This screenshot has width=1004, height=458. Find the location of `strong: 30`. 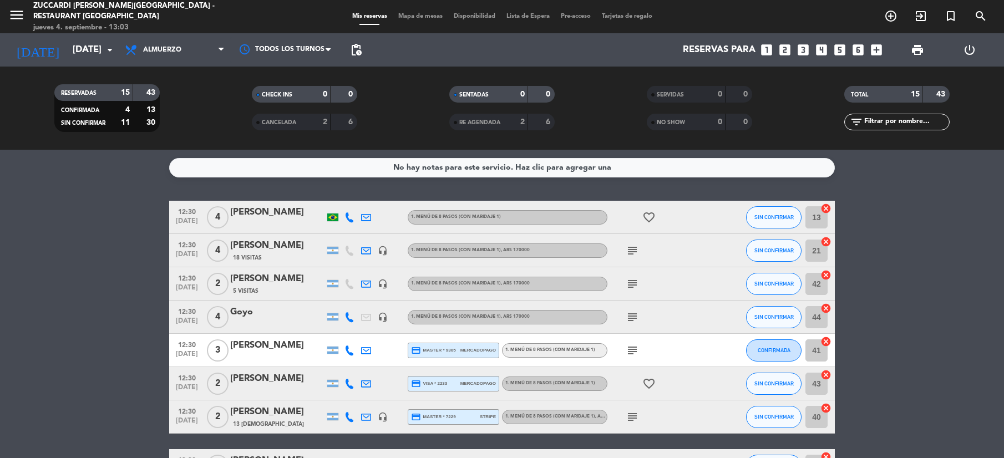

strong: 30 is located at coordinates (152, 123).